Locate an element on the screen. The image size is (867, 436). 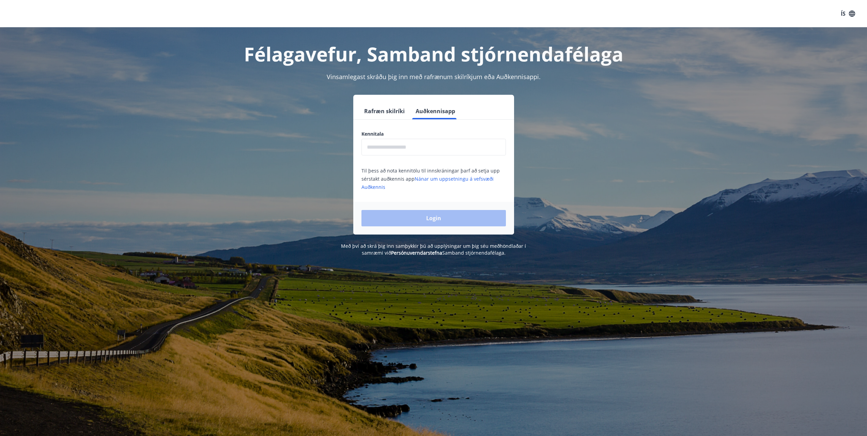
button: Auðkennisapp is located at coordinates (436, 111).